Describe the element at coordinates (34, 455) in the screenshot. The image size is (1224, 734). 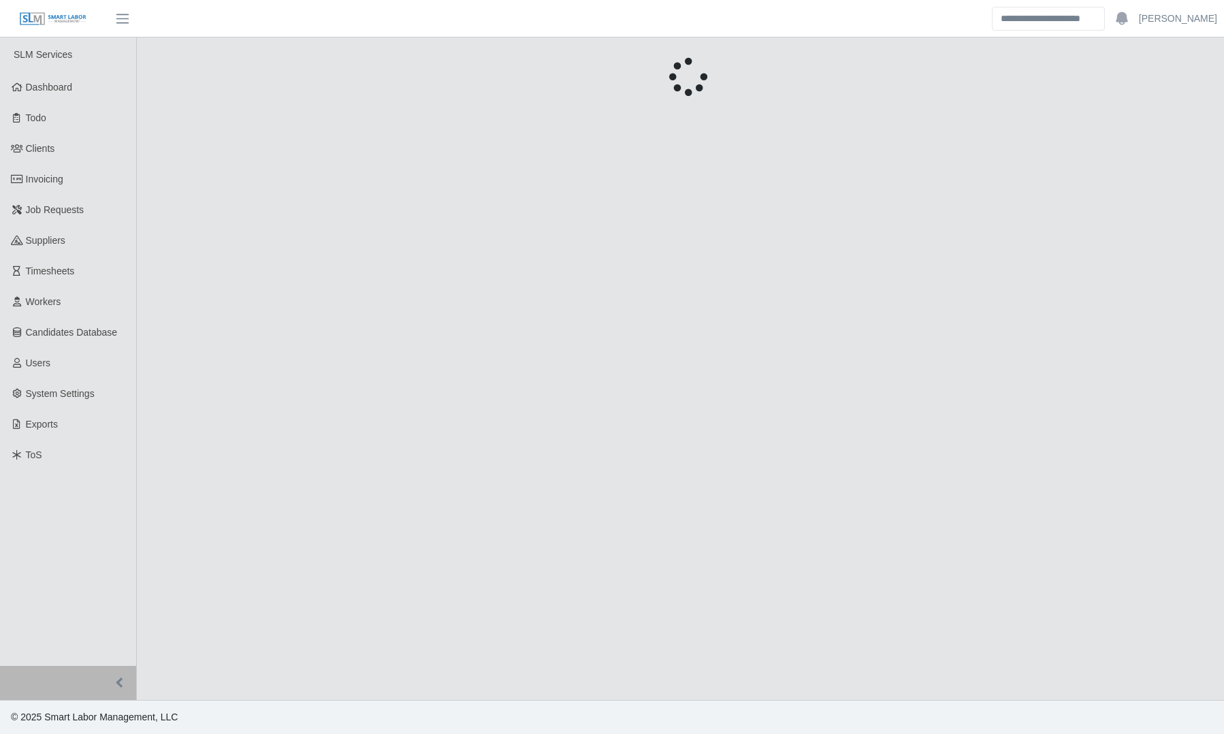
I see `span: ToS` at that location.